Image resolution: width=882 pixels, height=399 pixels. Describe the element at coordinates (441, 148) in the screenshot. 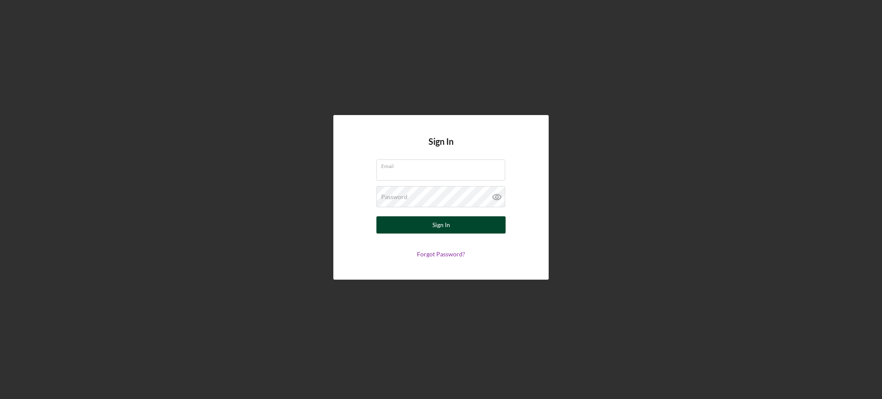

I see `h4: Sign In` at that location.